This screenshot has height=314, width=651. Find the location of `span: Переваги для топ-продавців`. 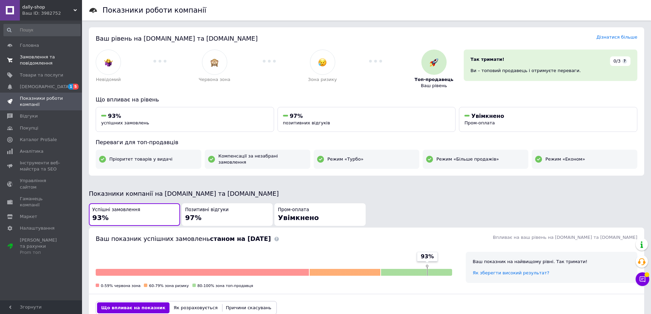

span: Переваги для топ-продавців is located at coordinates (137, 142).